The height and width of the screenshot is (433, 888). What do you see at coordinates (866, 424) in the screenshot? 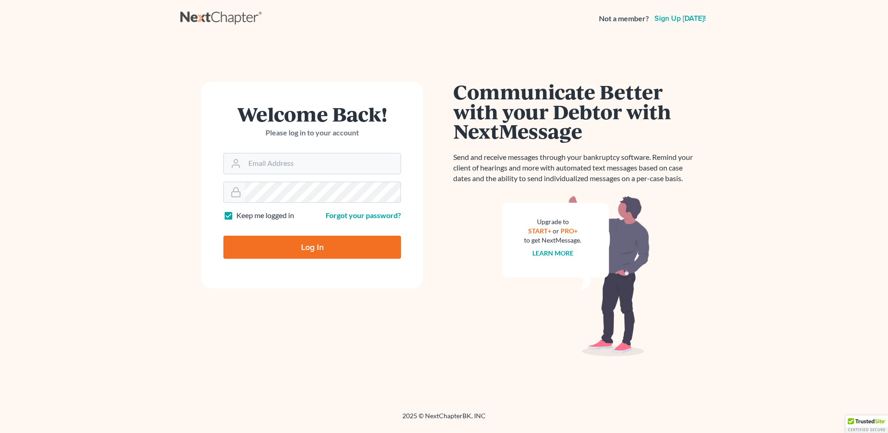
I see `div: TrustedSite Certified` at bounding box center [866, 424].